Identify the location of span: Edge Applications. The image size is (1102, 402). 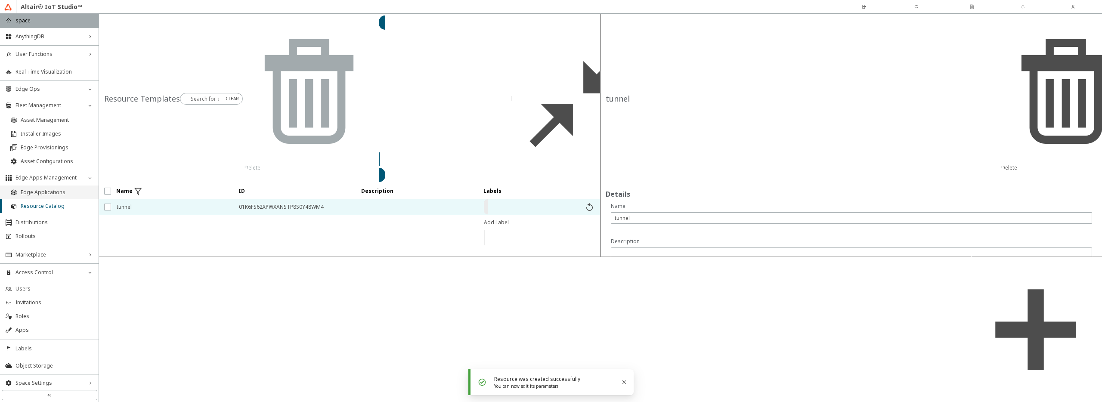
(57, 192).